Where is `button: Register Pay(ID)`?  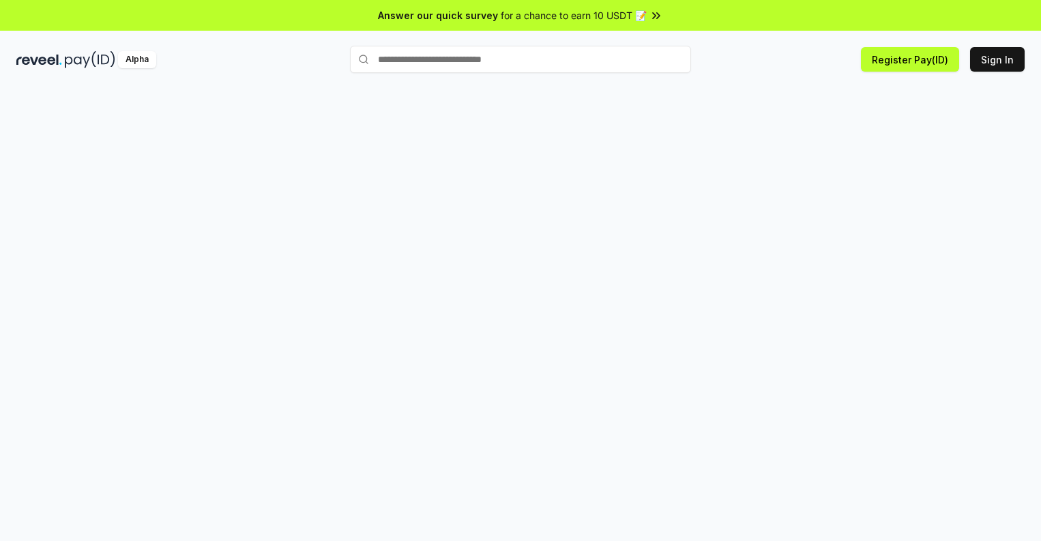 button: Register Pay(ID) is located at coordinates (910, 59).